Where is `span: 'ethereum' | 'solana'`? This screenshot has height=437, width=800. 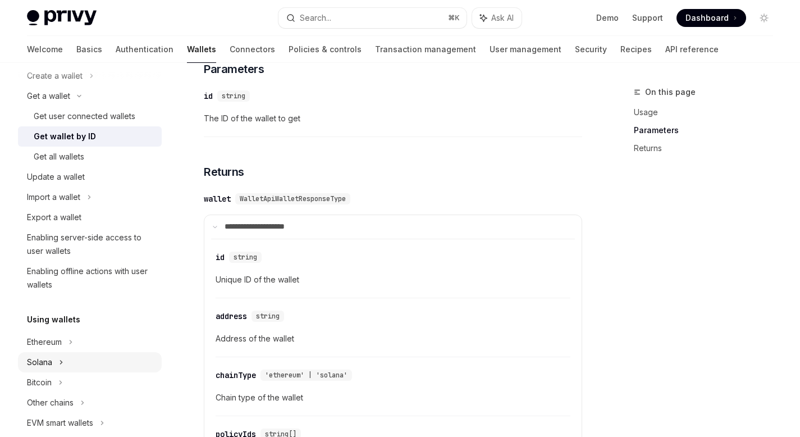
span: 'ethereum' | 'solana' is located at coordinates (306, 375).